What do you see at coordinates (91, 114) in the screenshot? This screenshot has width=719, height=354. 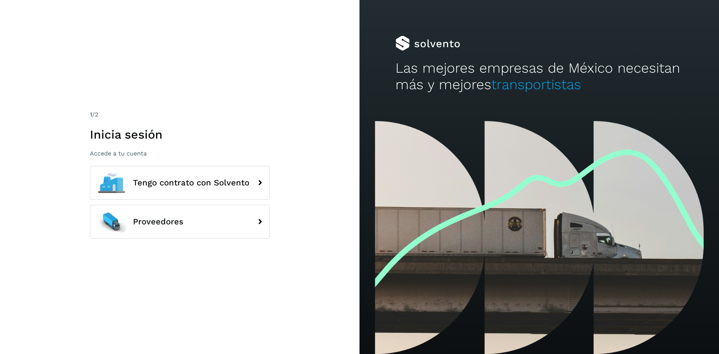 I see `span: 1` at bounding box center [91, 114].